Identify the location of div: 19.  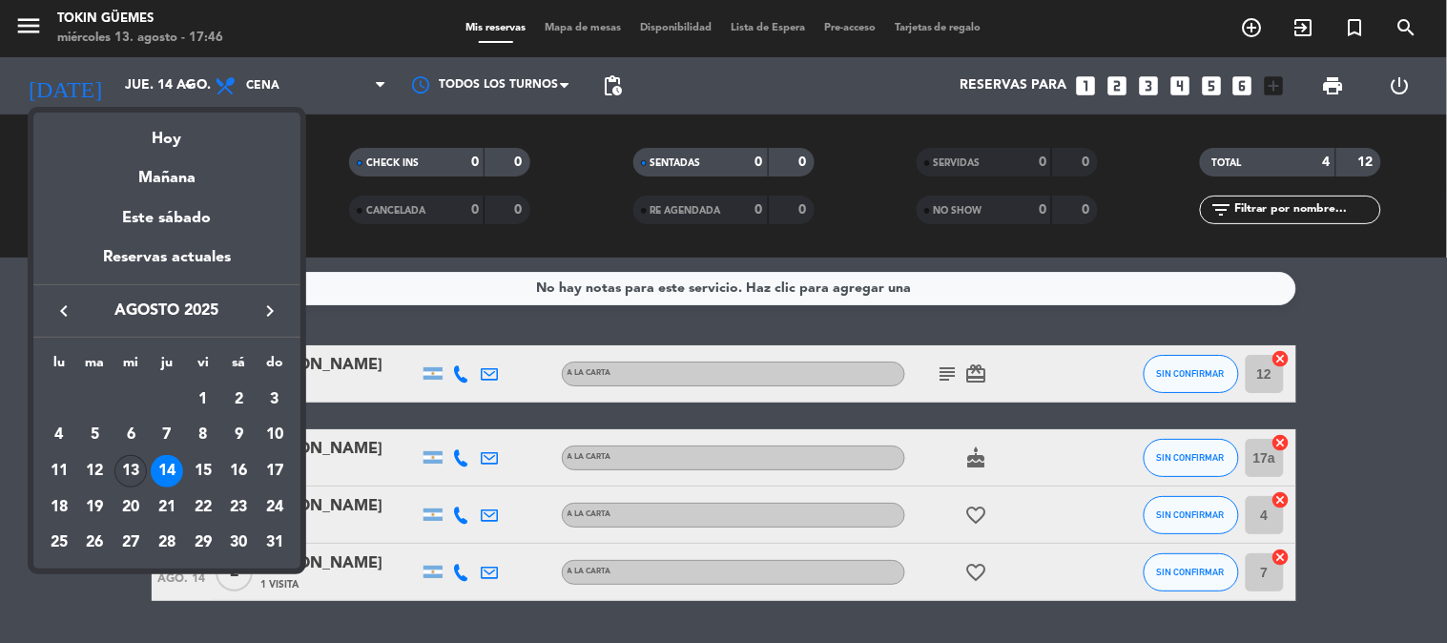
(95, 507).